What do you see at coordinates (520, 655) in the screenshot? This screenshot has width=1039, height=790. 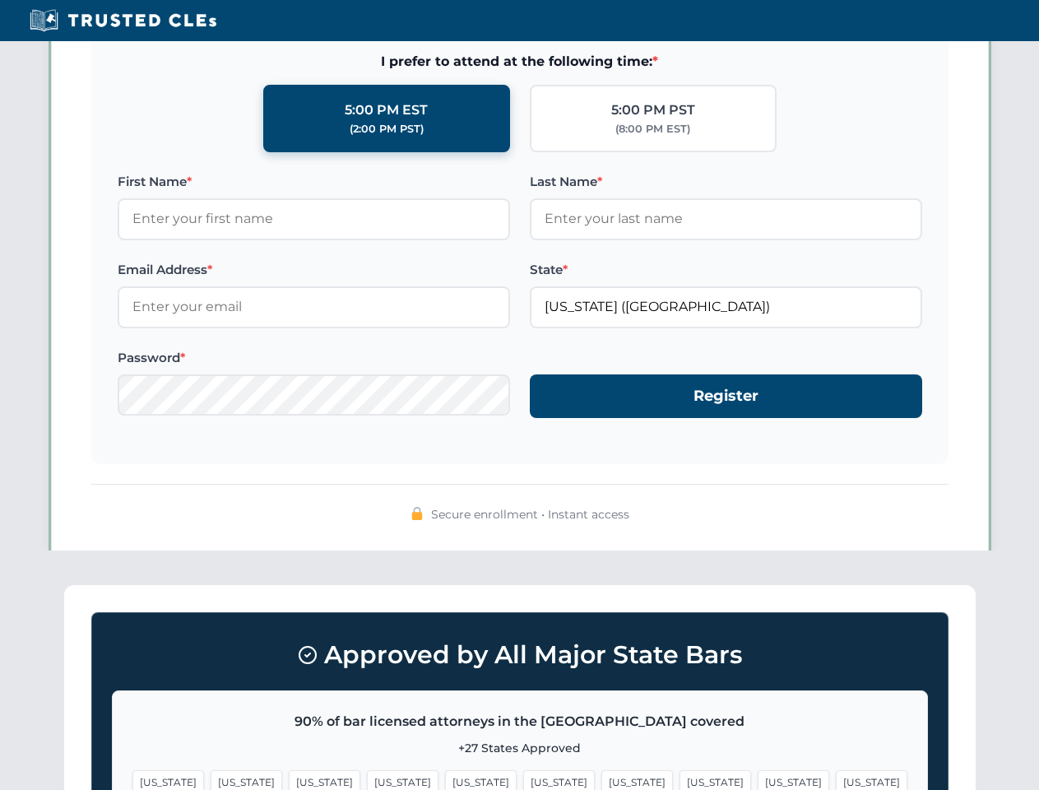 I see `h3: Approved by All Major State Bars` at bounding box center [520, 655].